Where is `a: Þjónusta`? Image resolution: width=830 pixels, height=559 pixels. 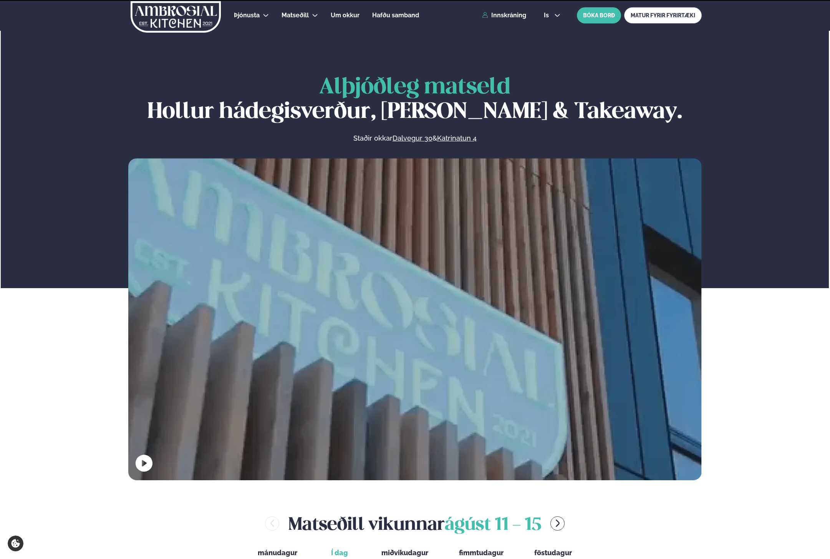
a: Þjónusta is located at coordinates (247, 15).